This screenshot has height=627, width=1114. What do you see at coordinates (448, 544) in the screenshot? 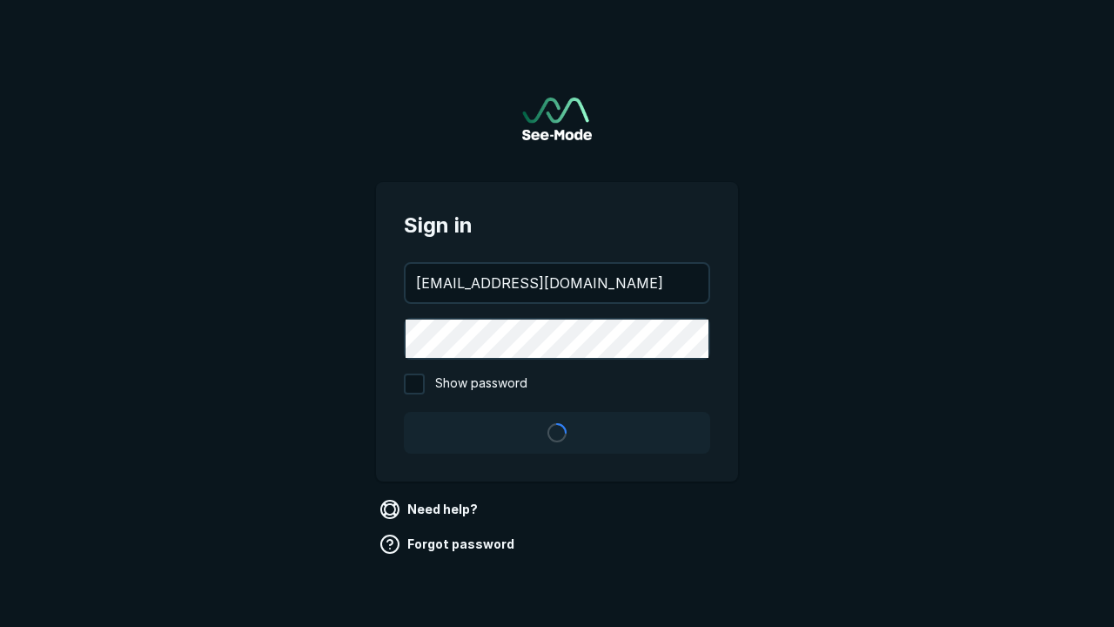
I see `a: Forgot password` at bounding box center [448, 544].